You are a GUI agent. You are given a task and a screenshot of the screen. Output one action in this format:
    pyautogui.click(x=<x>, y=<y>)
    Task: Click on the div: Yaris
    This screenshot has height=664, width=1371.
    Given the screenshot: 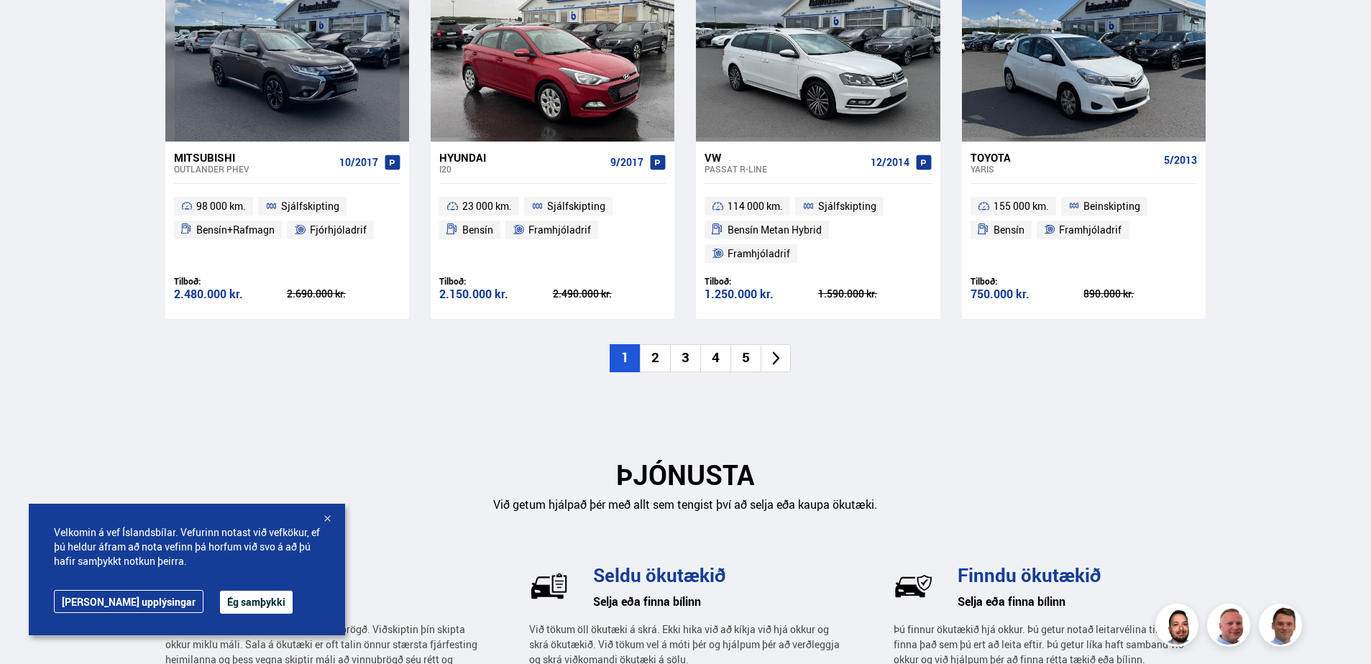 What is the action you would take?
    pyautogui.click(x=1064, y=169)
    